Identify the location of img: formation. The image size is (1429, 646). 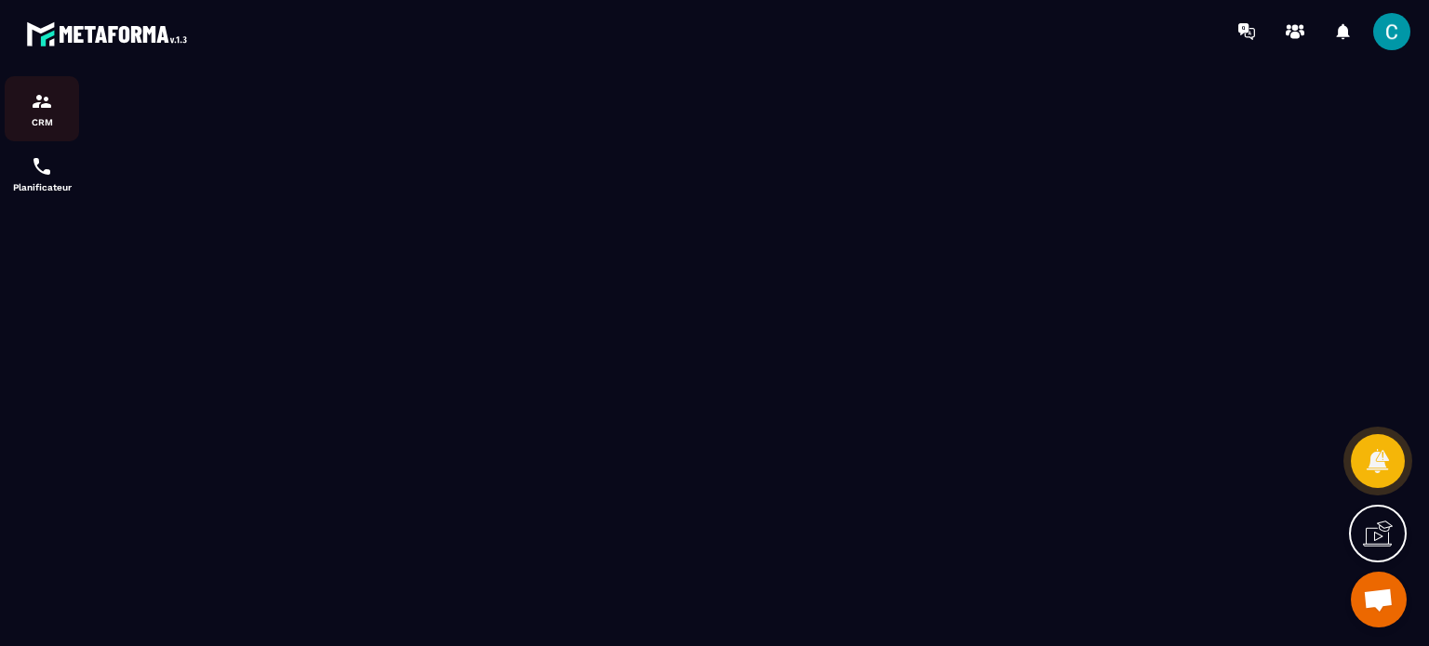
(42, 101).